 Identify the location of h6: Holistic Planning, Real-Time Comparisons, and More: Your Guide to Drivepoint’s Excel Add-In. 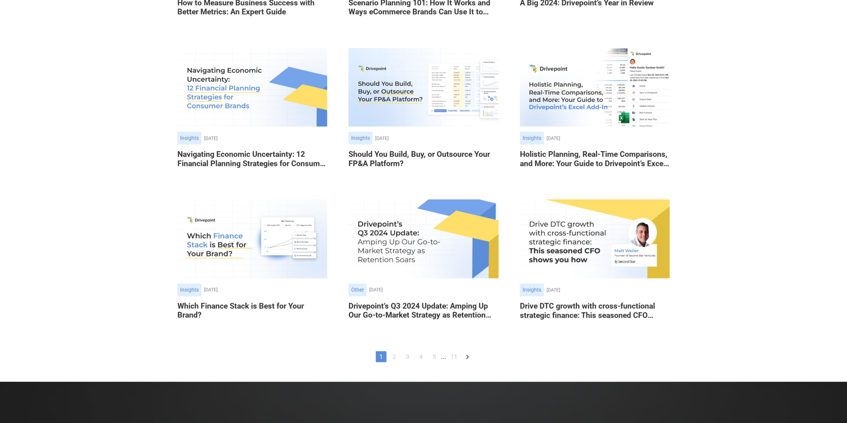
(595, 159).